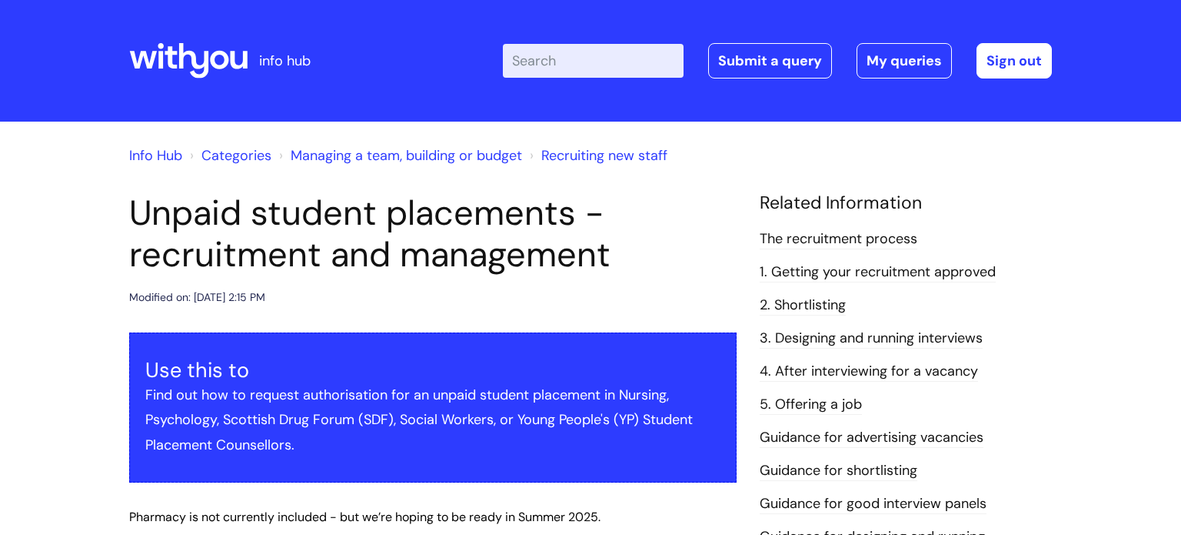 This screenshot has width=1181, height=535. I want to click on li: Recruiting new staff, so click(597, 155).